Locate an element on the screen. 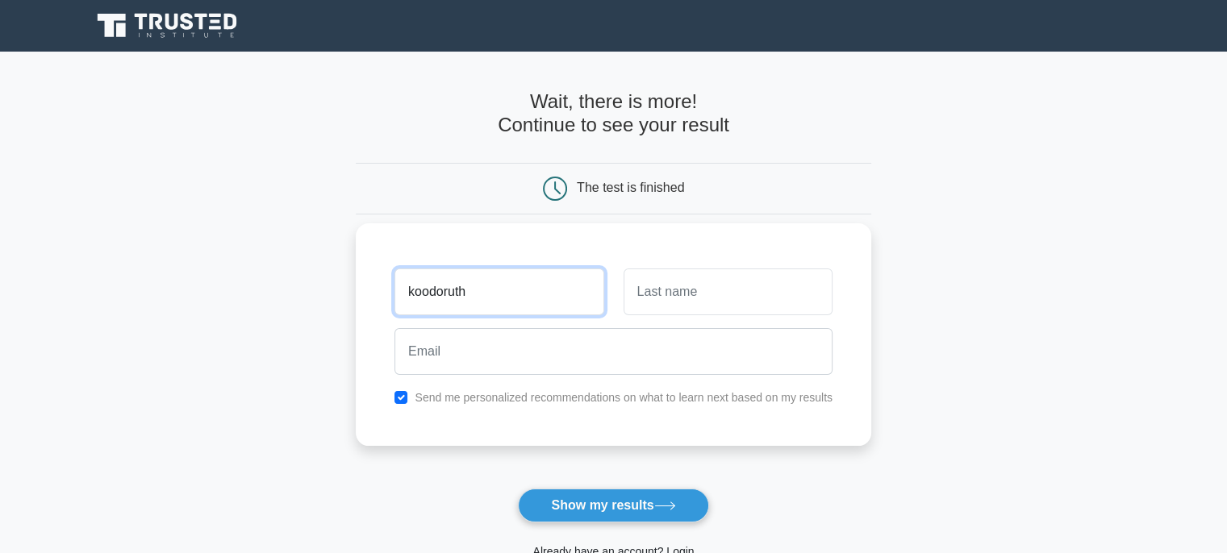  button: Show my results is located at coordinates (613, 506).